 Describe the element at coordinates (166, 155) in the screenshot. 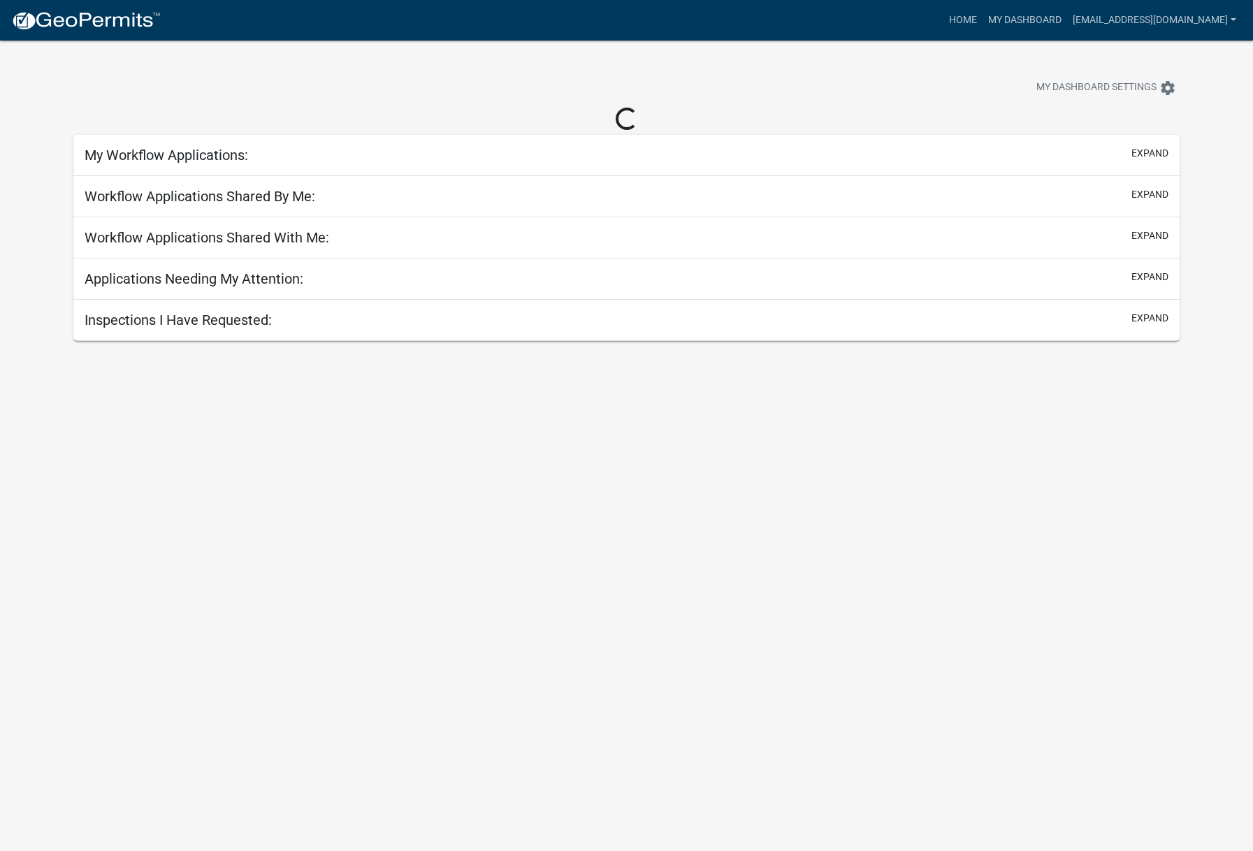

I see `h5: My Workflow Applications:` at that location.